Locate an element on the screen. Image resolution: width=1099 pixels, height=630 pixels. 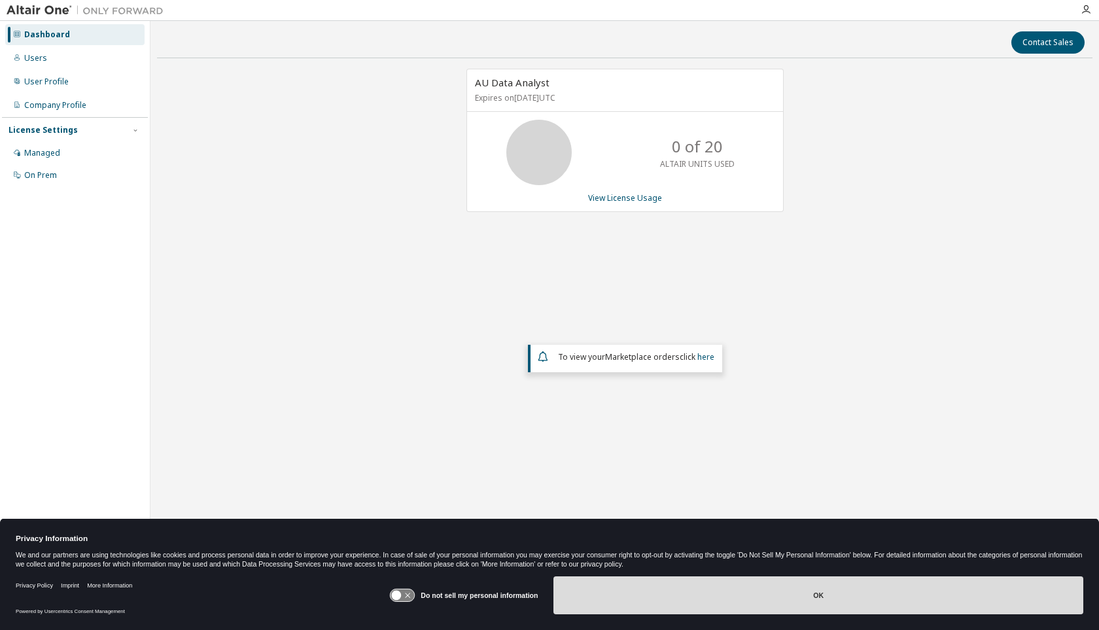
div: Dashboard is located at coordinates (47, 35).